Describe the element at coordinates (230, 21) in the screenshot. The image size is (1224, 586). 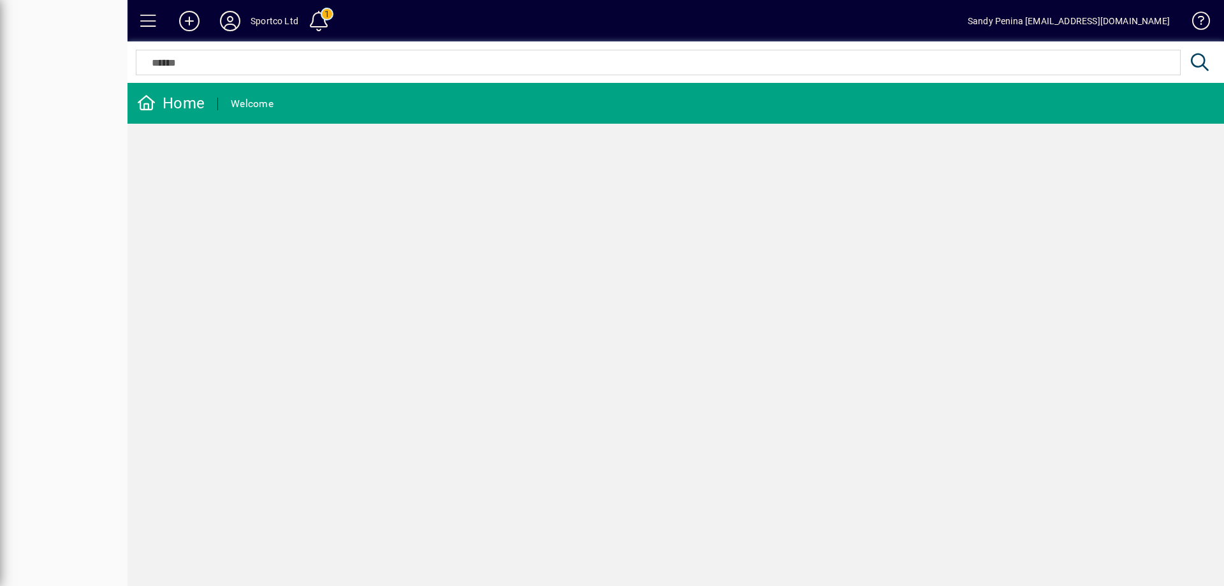
I see `button: Profile` at that location.